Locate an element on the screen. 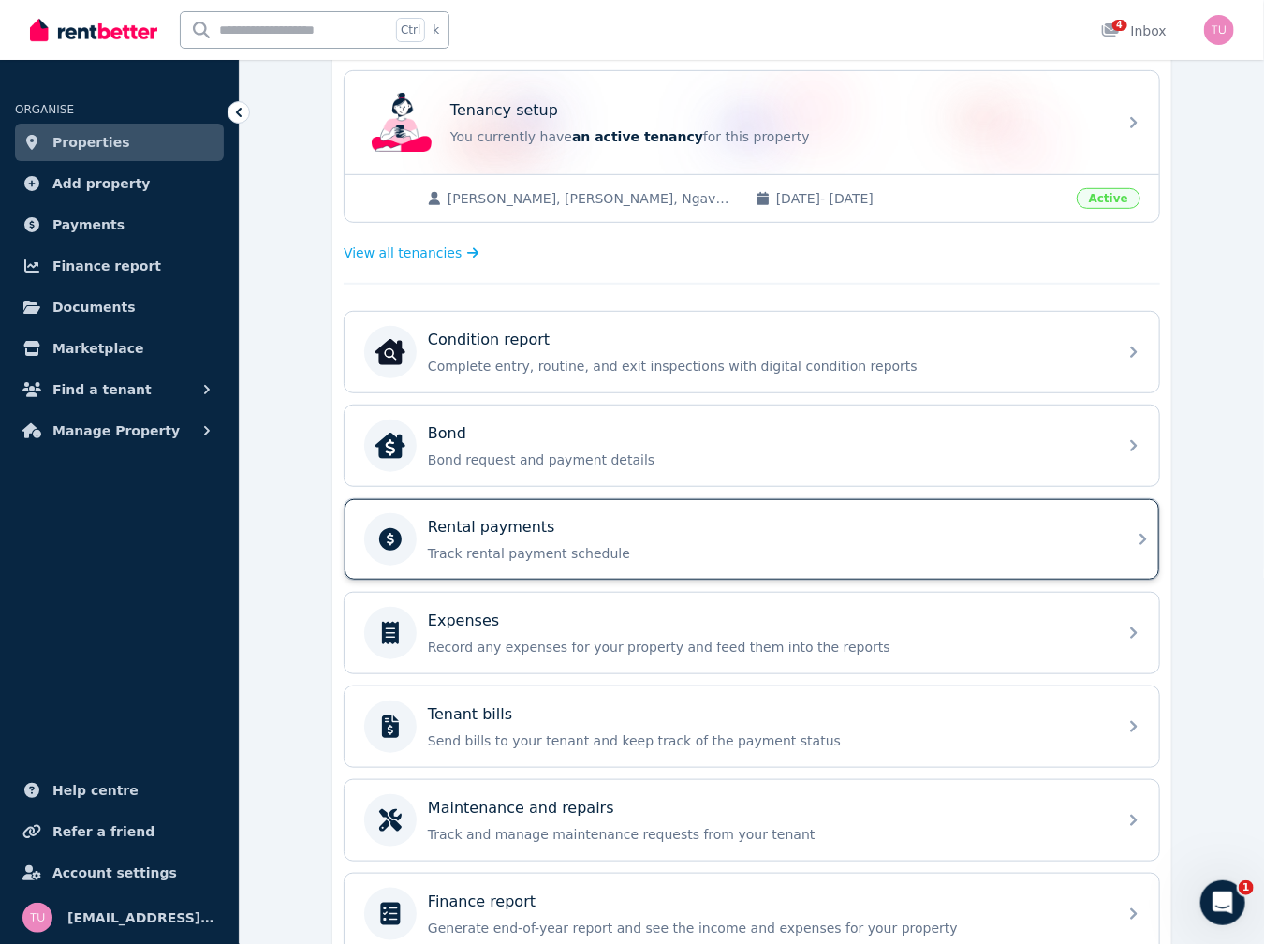  a: Account settings is located at coordinates (119, 873).